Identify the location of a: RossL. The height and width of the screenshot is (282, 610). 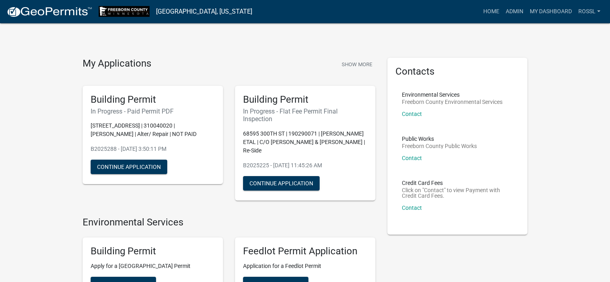
(589, 12).